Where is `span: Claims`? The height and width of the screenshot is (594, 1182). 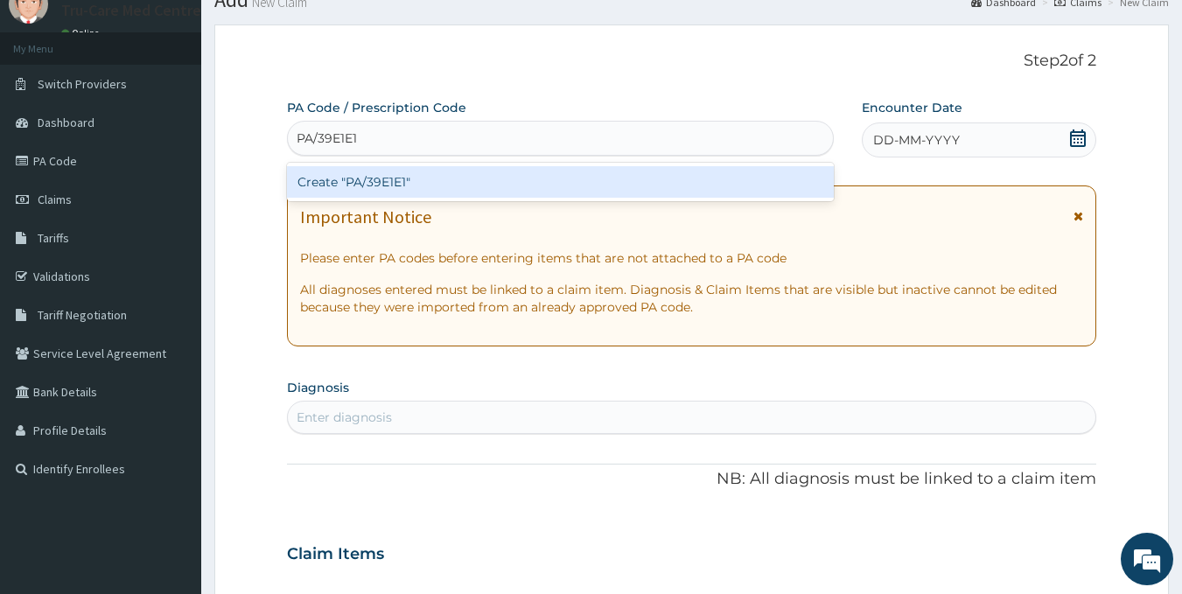 span: Claims is located at coordinates (54, 199).